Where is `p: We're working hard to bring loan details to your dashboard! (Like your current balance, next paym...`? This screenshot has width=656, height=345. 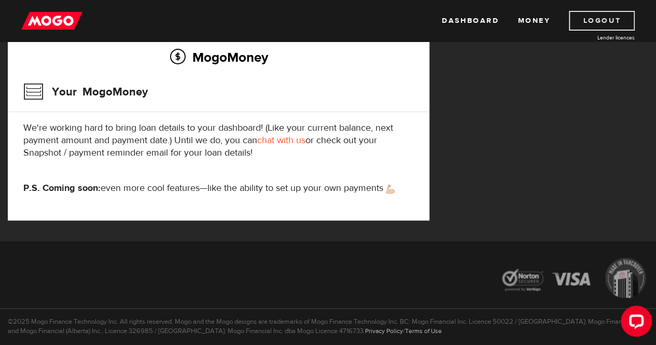
p: We're working hard to bring loan details to your dashboard! (Like your current balance, next paym... is located at coordinates (218, 141).